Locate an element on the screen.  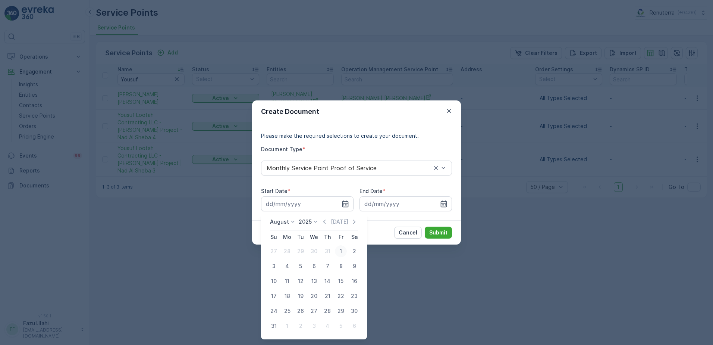
button: Submit is located at coordinates (438, 232).